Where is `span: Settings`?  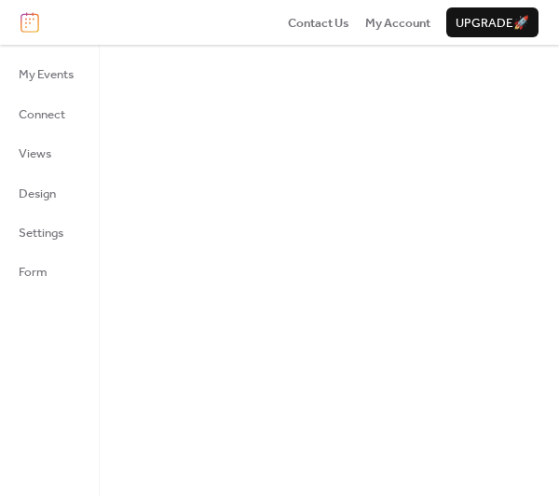
span: Settings is located at coordinates (41, 233).